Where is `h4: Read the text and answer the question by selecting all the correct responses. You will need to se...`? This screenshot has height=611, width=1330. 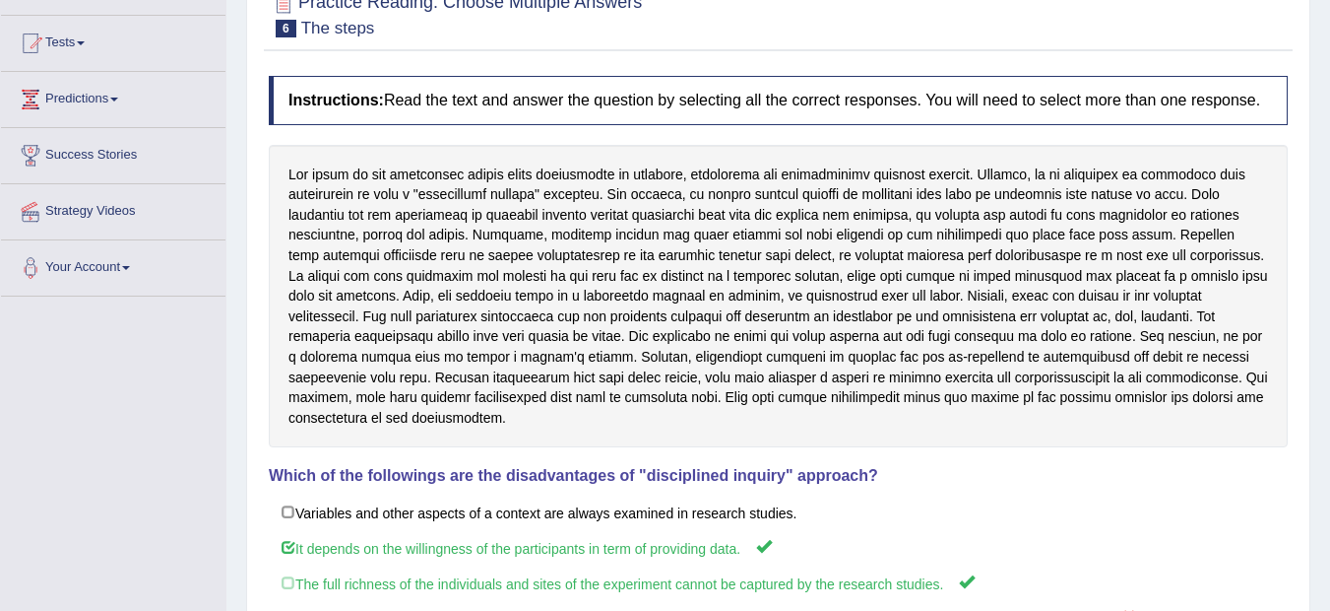
h4: Read the text and answer the question by selecting all the correct responses. You will need to se... is located at coordinates (778, 100).